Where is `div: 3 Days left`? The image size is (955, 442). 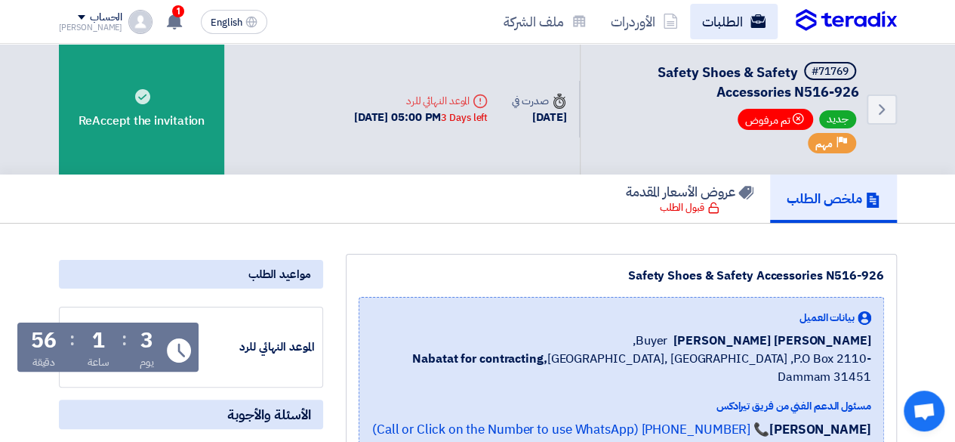
div: 3 Days left is located at coordinates (464, 118).